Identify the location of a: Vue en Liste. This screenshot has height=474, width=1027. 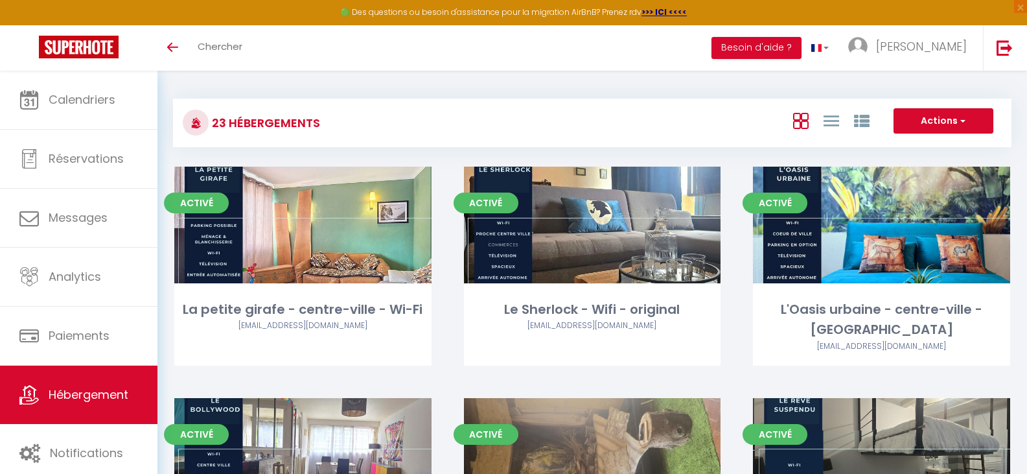
(832, 120).